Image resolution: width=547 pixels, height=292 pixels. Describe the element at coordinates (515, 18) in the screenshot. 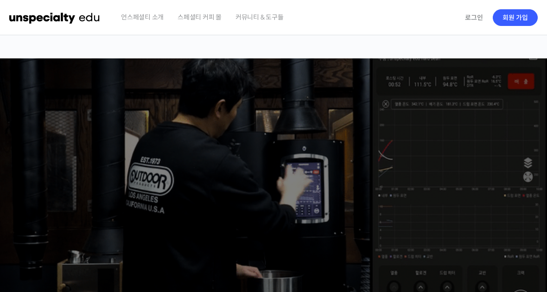

I see `a: 회원 가입` at that location.